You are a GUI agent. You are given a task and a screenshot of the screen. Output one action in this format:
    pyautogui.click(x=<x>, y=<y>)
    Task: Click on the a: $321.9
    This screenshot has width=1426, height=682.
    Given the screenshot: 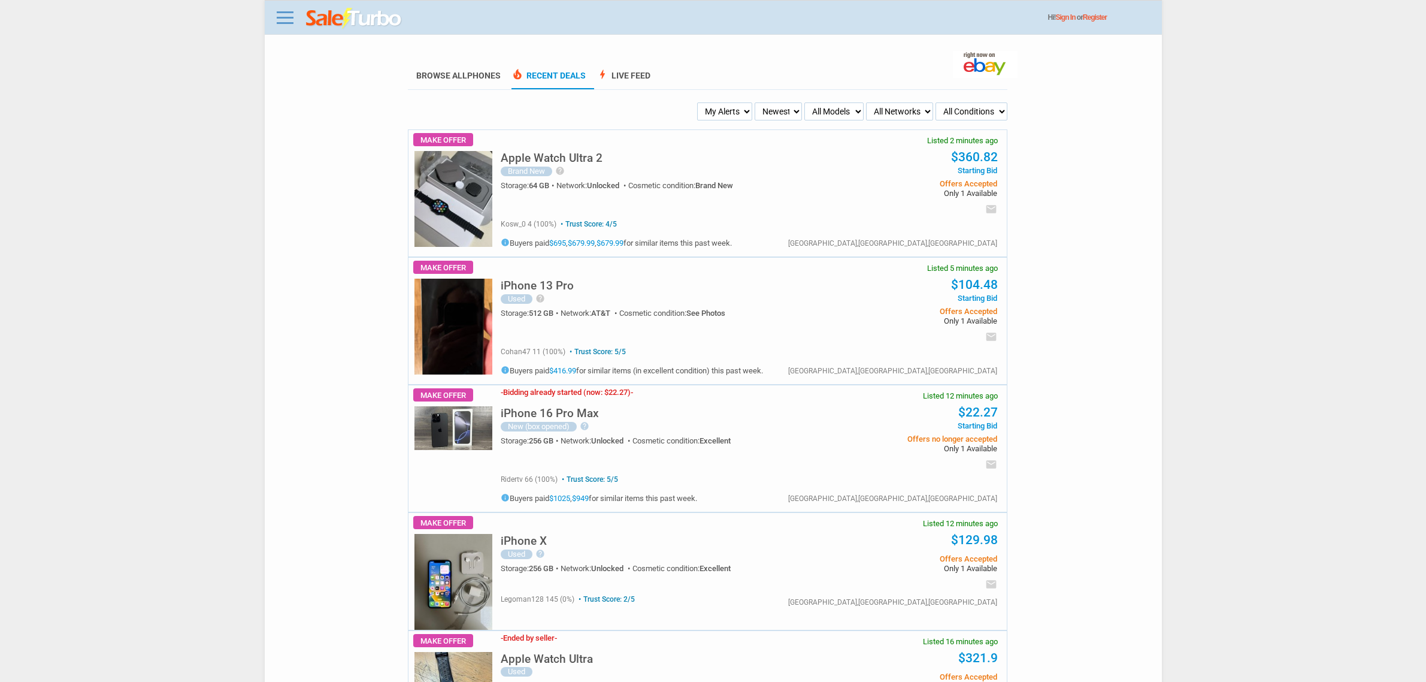 What is the action you would take?
    pyautogui.click(x=978, y=658)
    